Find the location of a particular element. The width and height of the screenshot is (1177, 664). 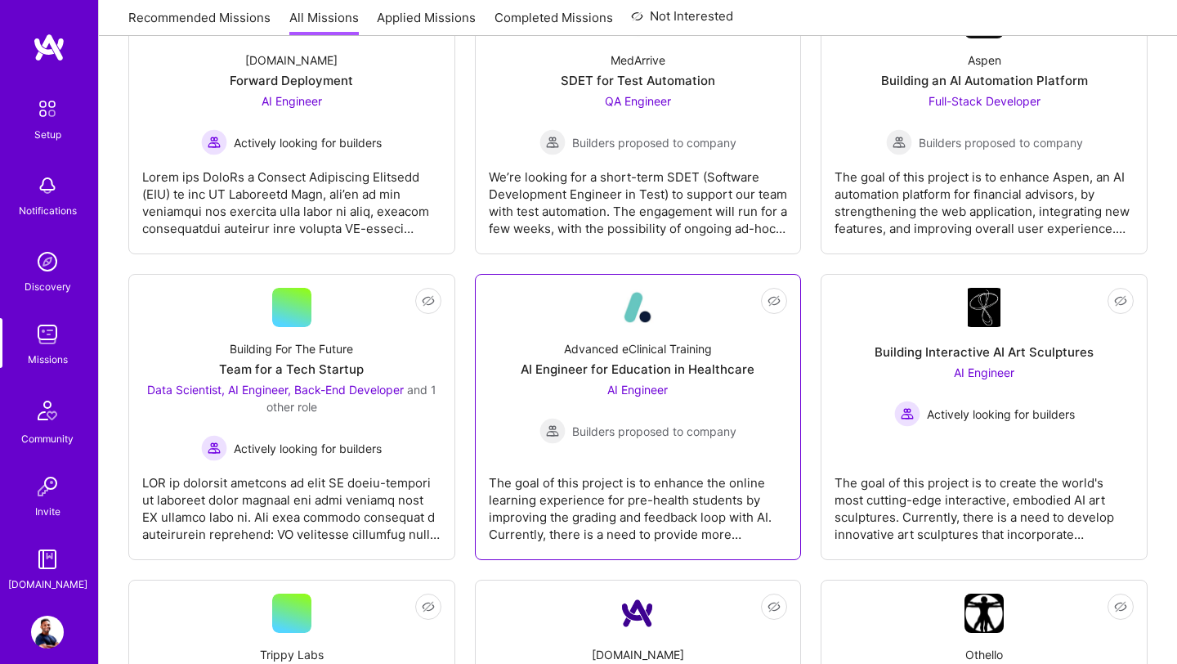

div: Setup is located at coordinates (47, 134).